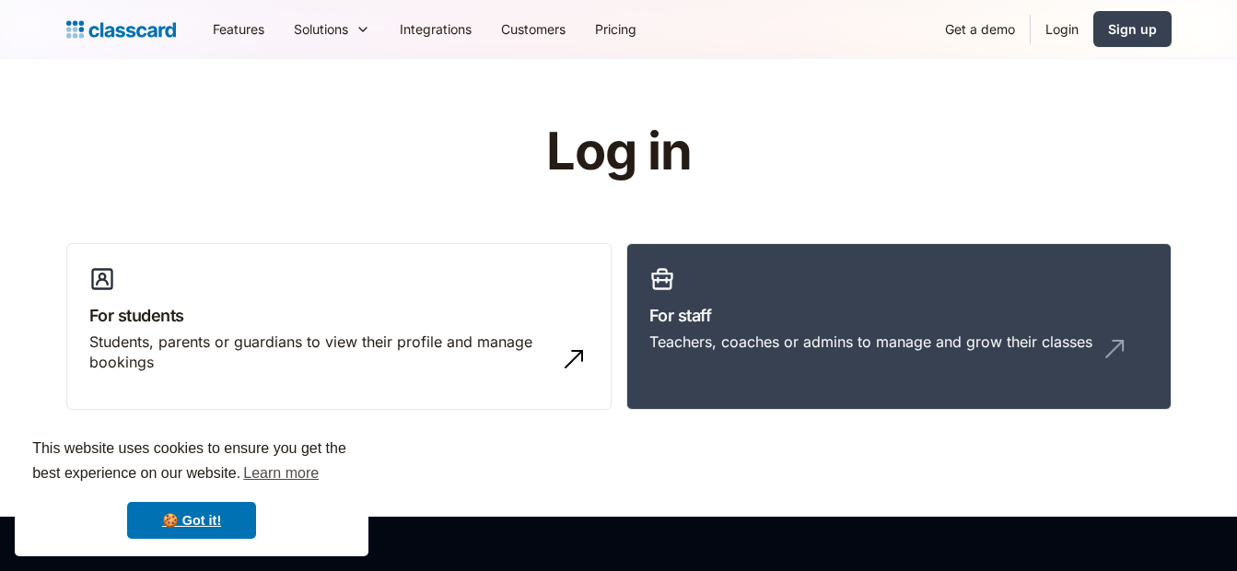 The height and width of the screenshot is (571, 1237). I want to click on a: Integrations, so click(436, 29).